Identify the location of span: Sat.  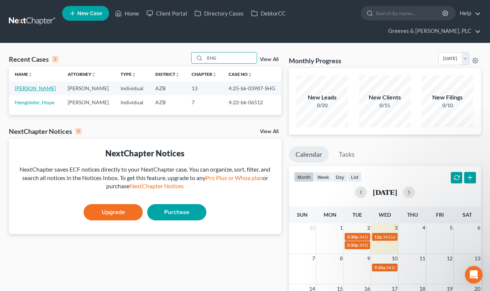
(467, 214).